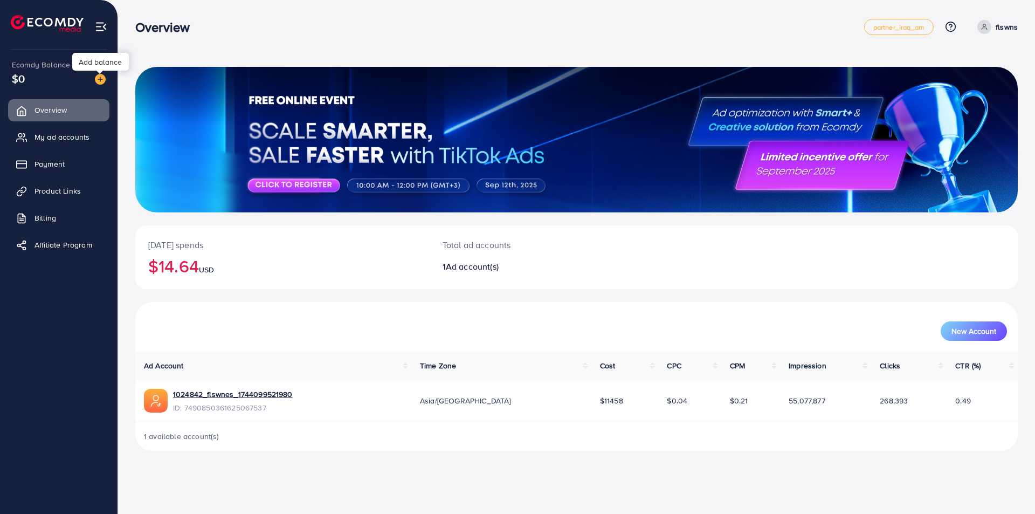 This screenshot has width=1035, height=514. What do you see at coordinates (807, 401) in the screenshot?
I see `span: 55,077,877` at bounding box center [807, 401].